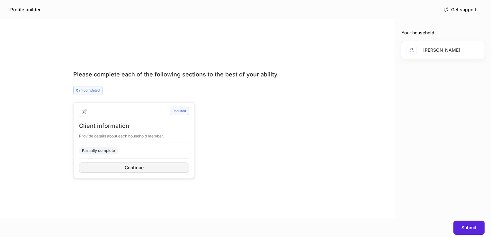 The image size is (491, 237). I want to click on button: Get support, so click(460, 10).